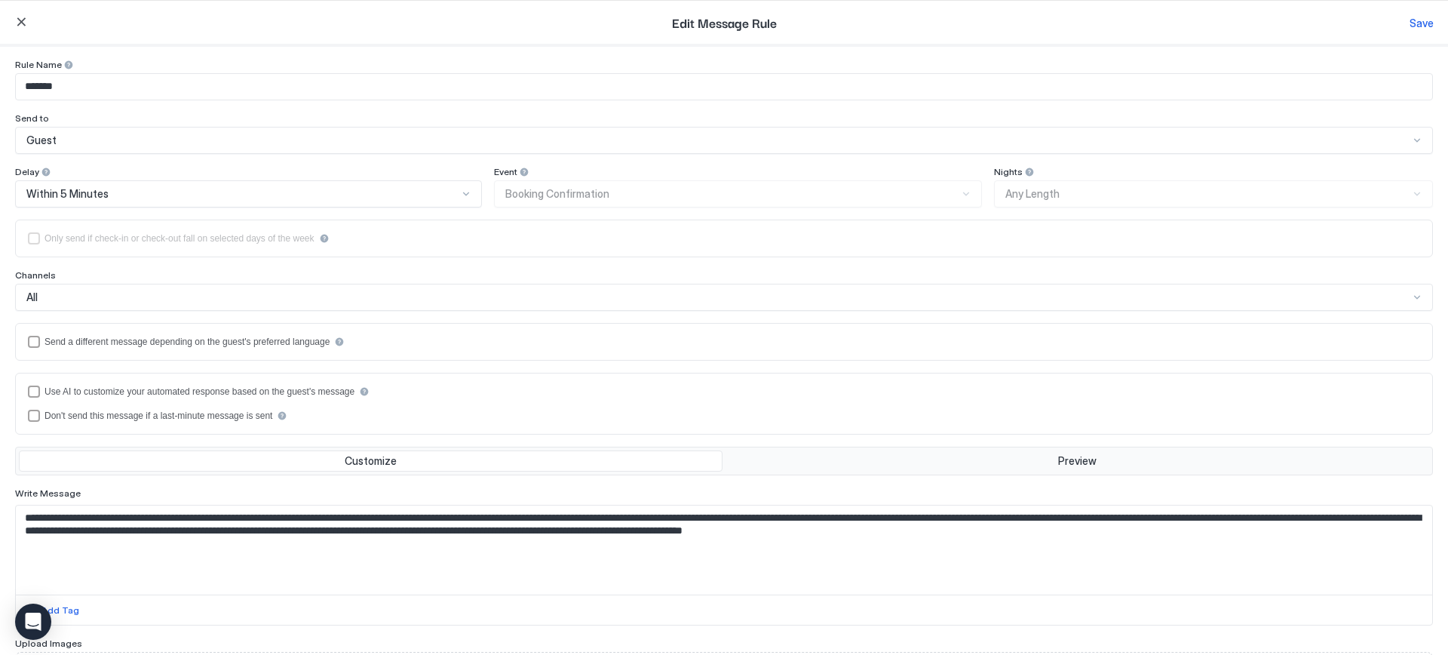 The height and width of the screenshot is (655, 1448). What do you see at coordinates (724, 461) in the screenshot?
I see `div: tab-group` at bounding box center [724, 461].